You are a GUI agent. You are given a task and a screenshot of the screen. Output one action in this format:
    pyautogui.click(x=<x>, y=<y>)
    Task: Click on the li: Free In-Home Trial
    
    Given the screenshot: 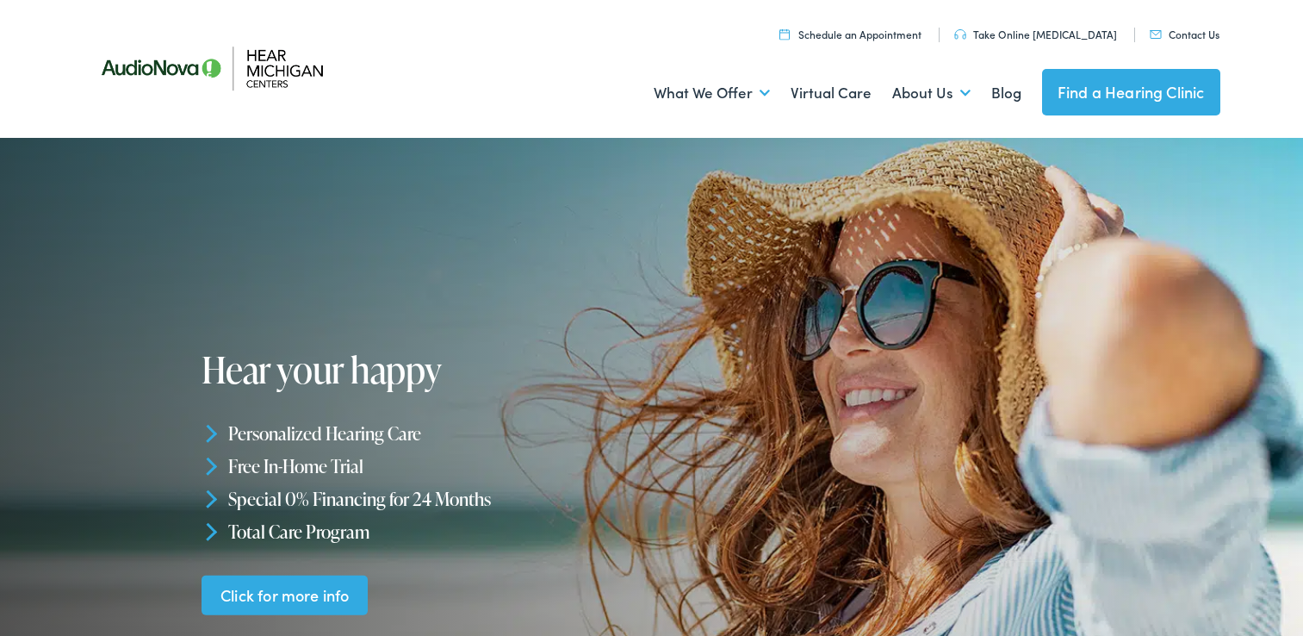 What is the action you would take?
    pyautogui.click(x=429, y=466)
    